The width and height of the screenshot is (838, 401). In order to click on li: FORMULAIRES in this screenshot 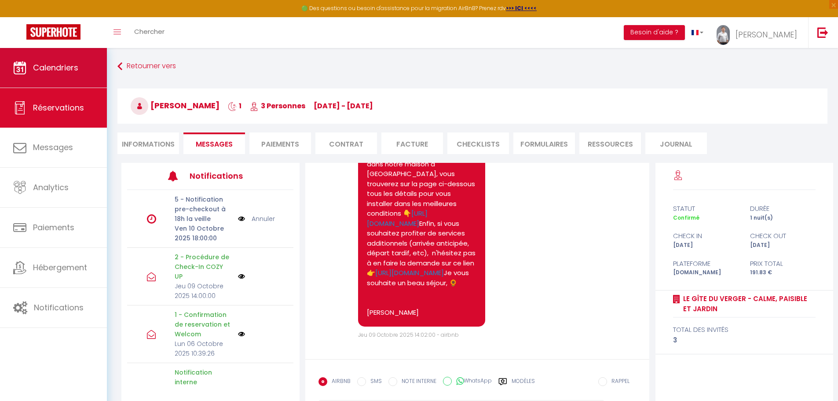, I will do `click(544, 143)`.